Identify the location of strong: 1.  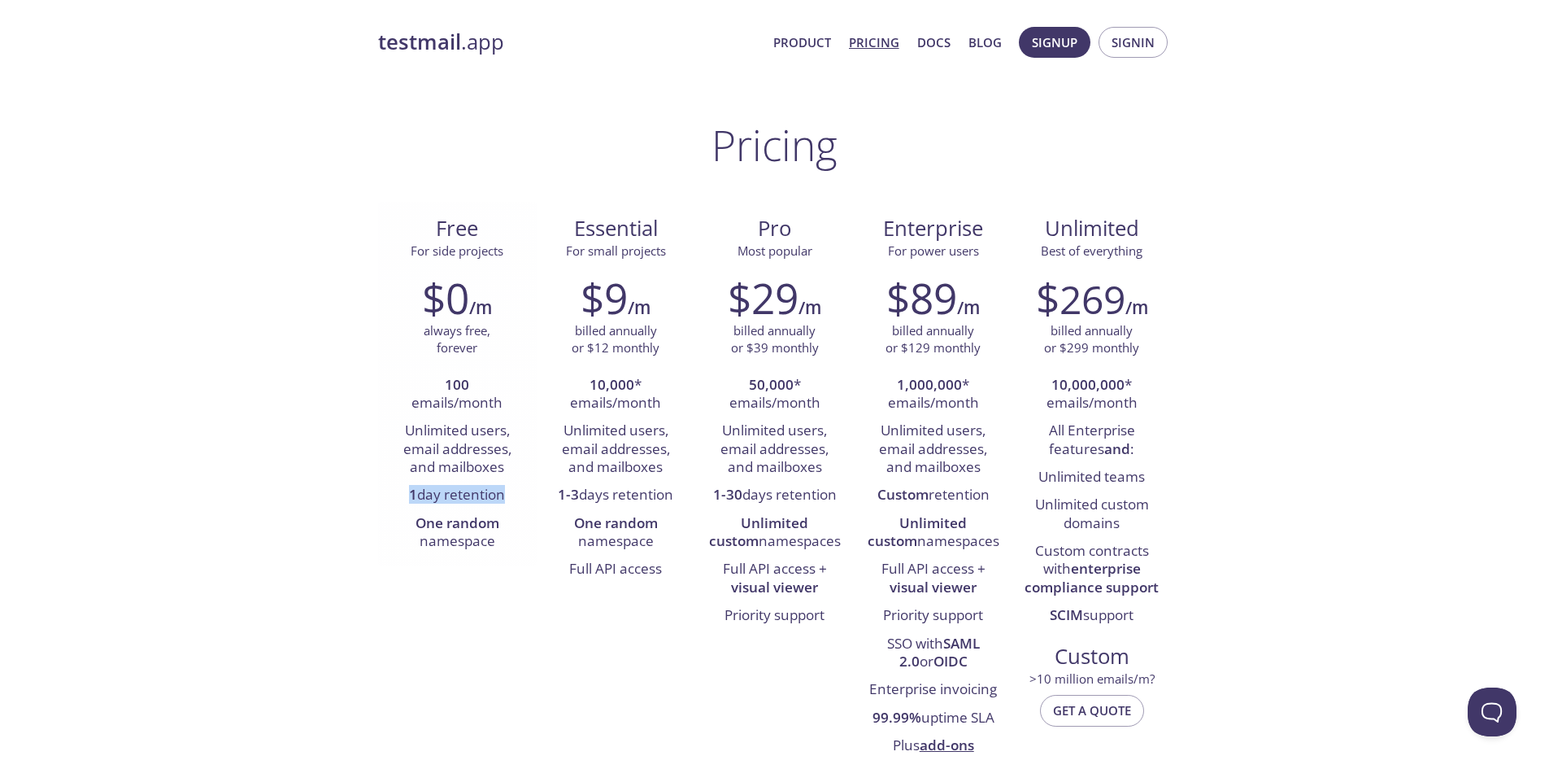
(413, 494).